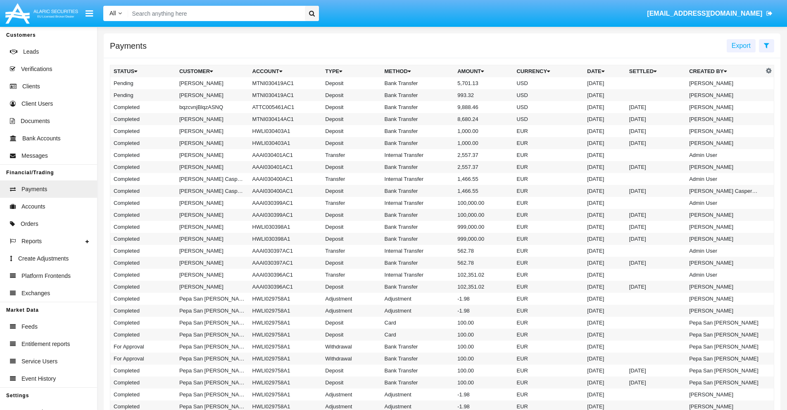  Describe the element at coordinates (31, 86) in the screenshot. I see `span: Clients` at that location.